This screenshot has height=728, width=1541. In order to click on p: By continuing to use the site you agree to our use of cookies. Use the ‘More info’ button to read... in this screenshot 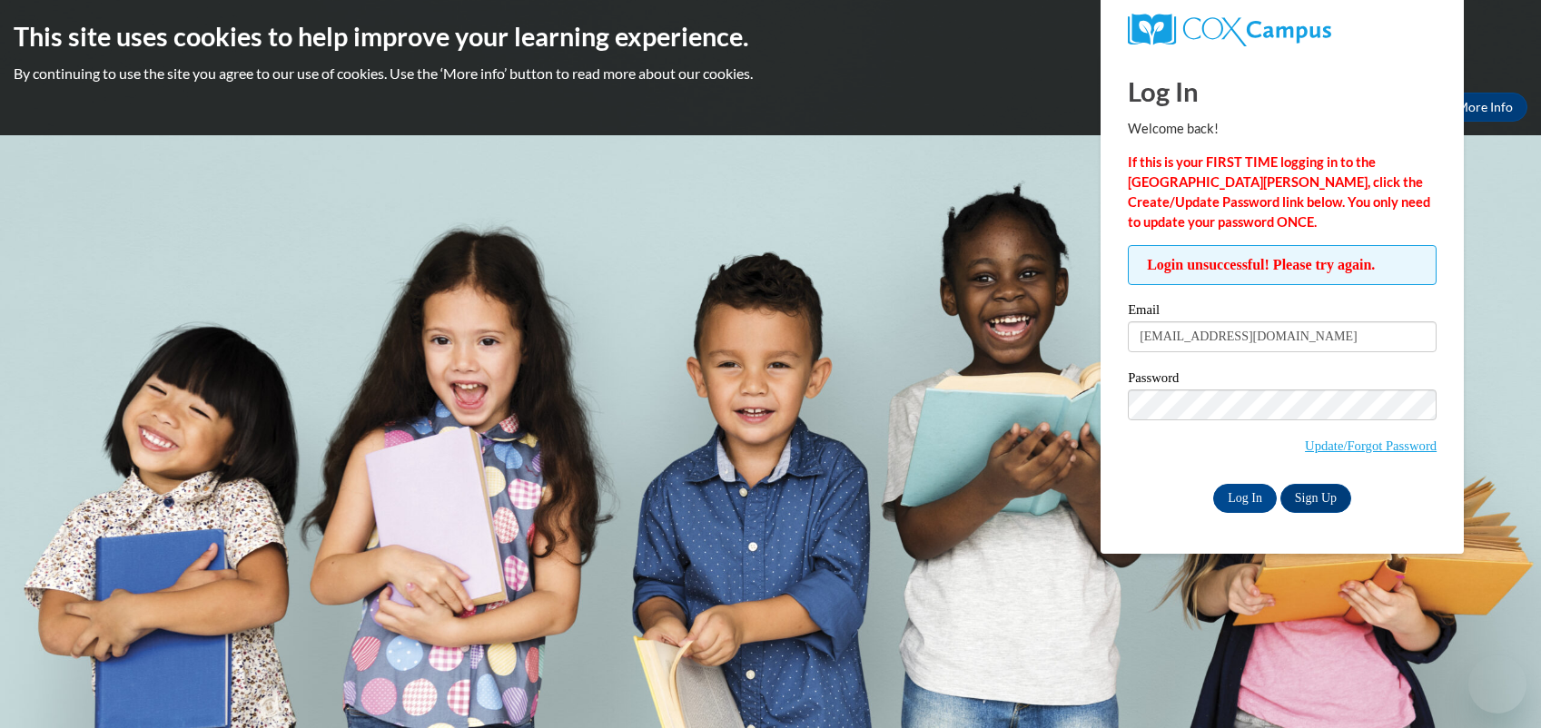, I will do `click(770, 74)`.